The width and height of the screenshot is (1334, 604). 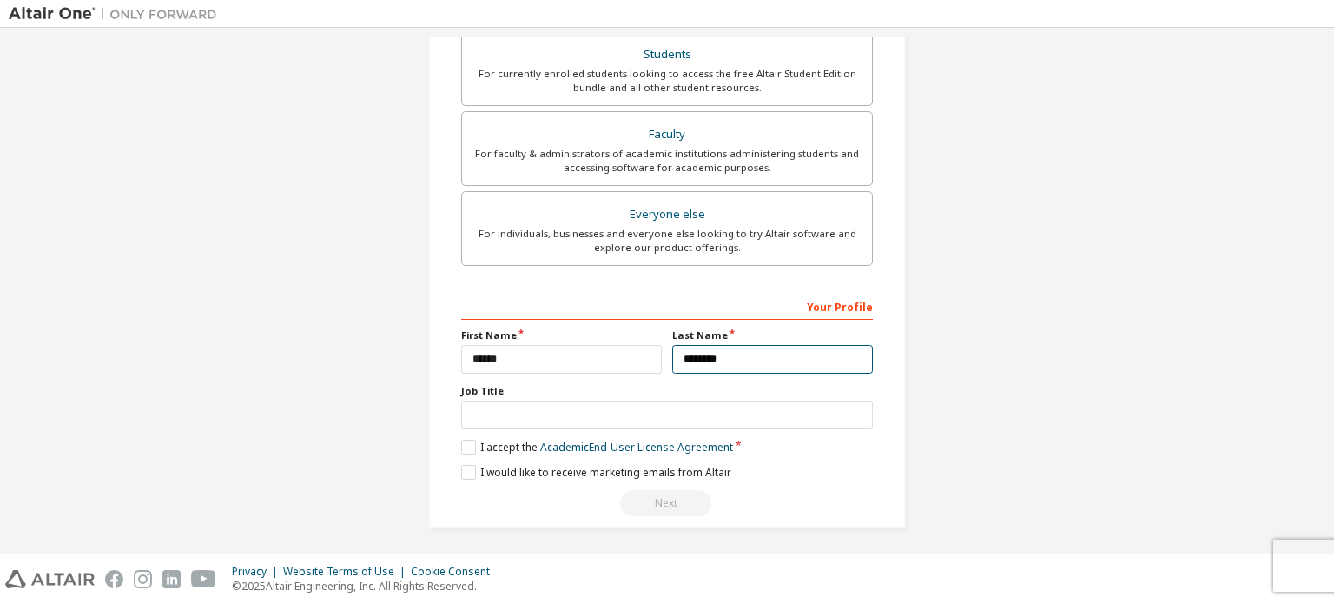 What do you see at coordinates (114, 579) in the screenshot?
I see `img: facebook.svg` at bounding box center [114, 579].